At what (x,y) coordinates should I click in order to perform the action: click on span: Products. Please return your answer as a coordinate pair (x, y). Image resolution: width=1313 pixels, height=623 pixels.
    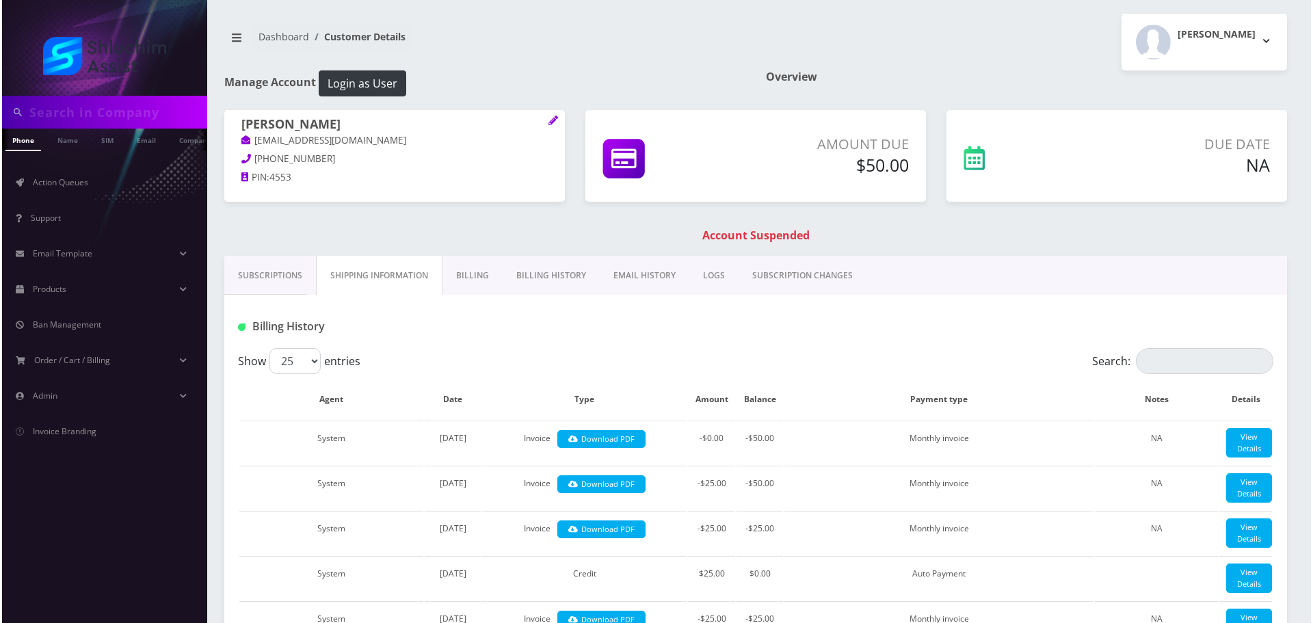
    Looking at the image, I should click on (47, 289).